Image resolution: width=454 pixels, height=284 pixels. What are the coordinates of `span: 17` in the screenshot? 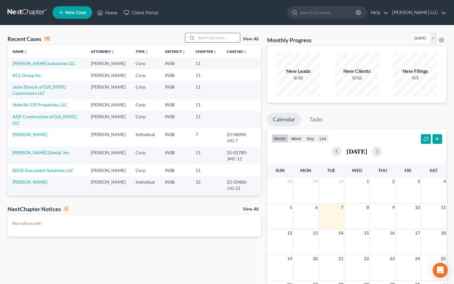 It's located at (418, 233).